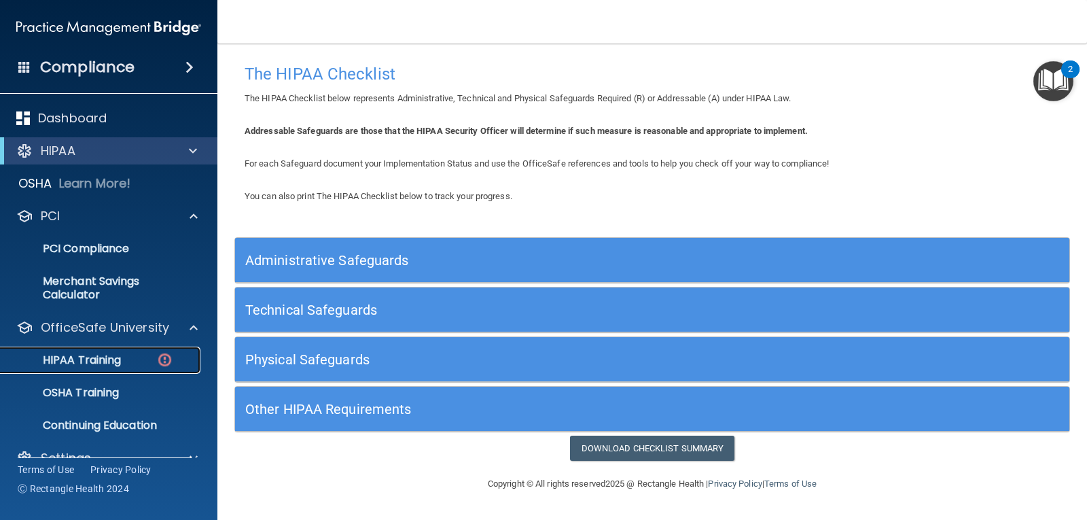  What do you see at coordinates (87, 67) in the screenshot?
I see `h4: Compliance` at bounding box center [87, 67].